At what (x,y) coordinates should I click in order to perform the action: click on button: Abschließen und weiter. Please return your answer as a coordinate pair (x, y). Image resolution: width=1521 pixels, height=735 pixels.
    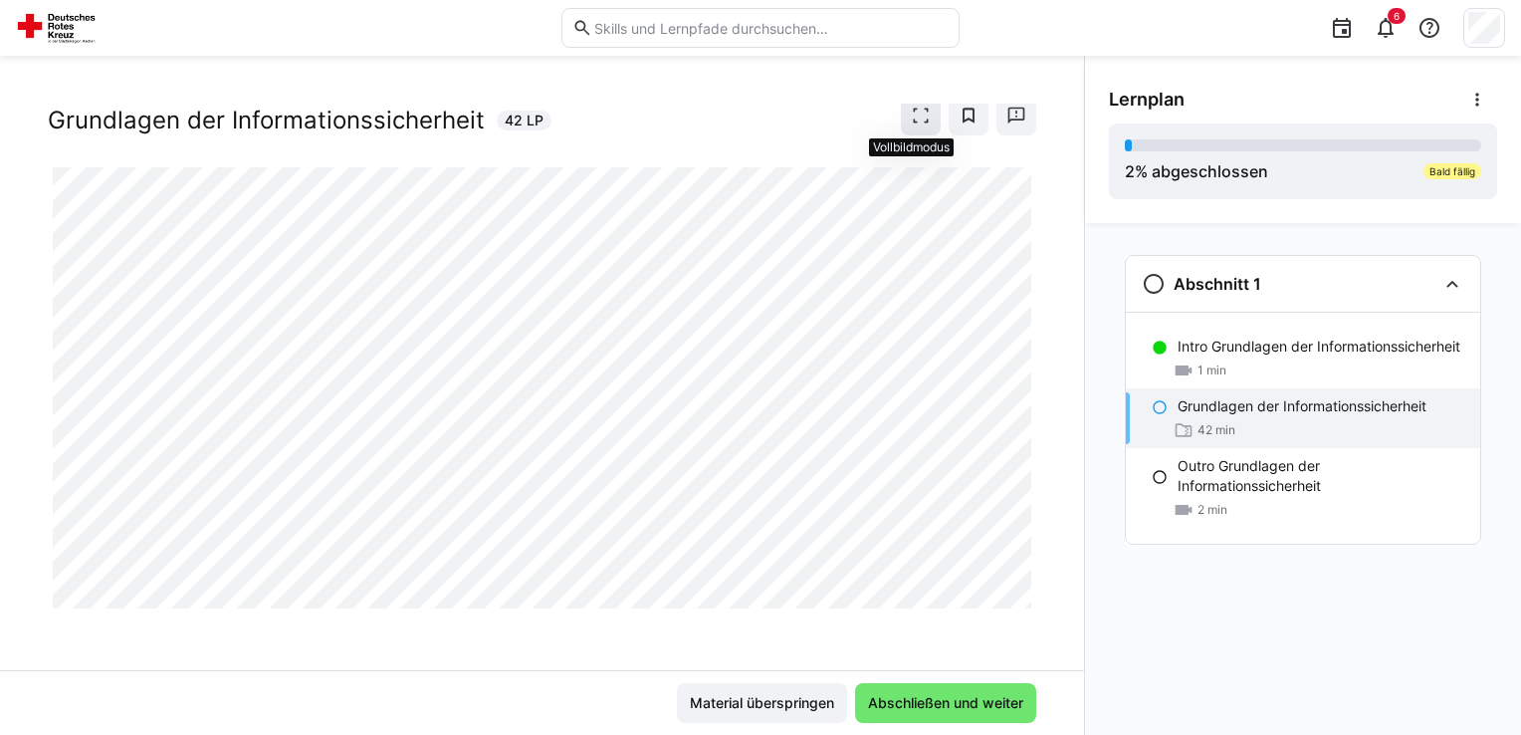
    Looking at the image, I should click on (946, 703).